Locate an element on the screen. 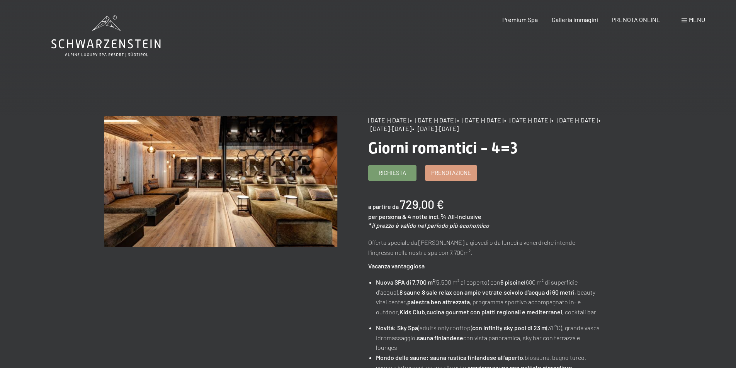  strong: Novità: Sky Spa is located at coordinates (397, 327).